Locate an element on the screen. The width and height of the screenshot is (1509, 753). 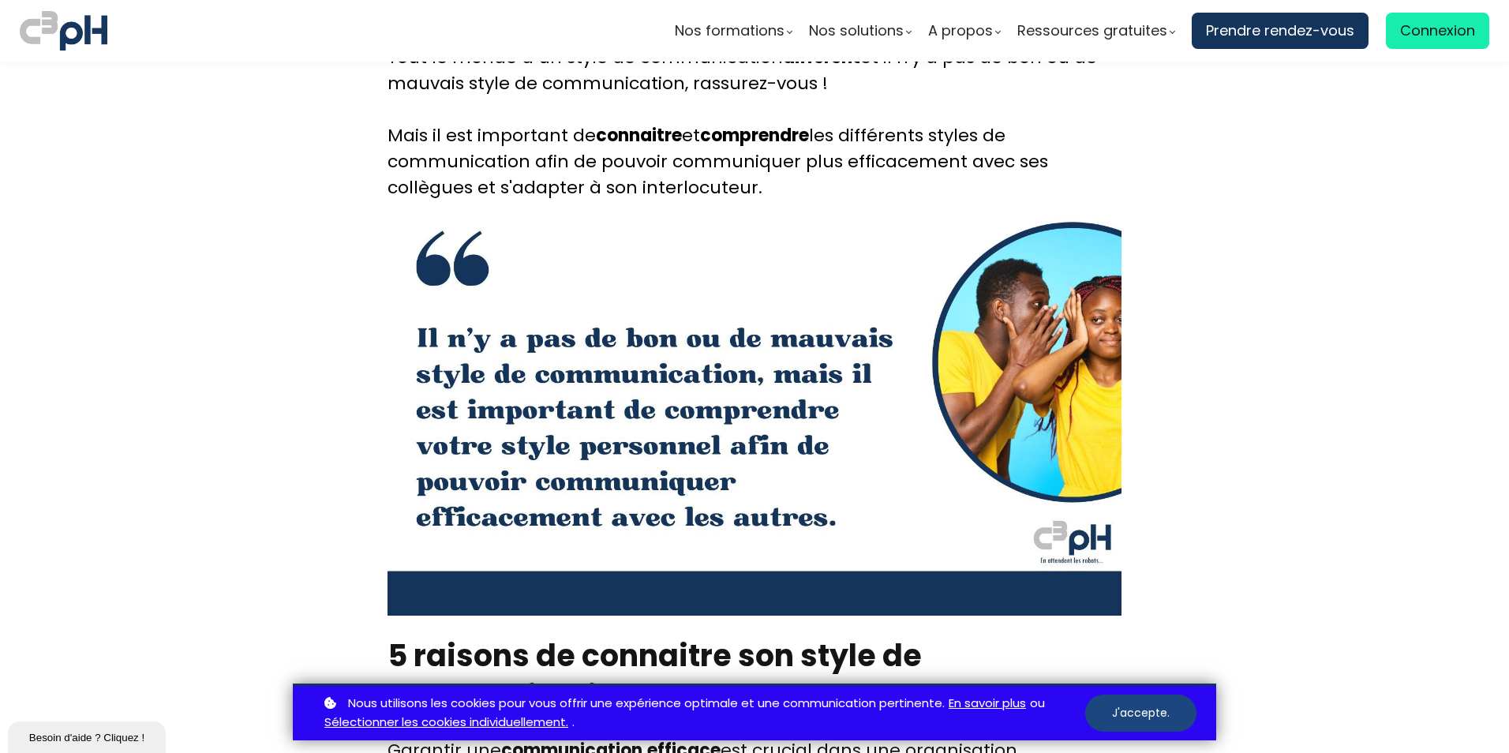
span: Prendre rendez-vous is located at coordinates (1280, 31).